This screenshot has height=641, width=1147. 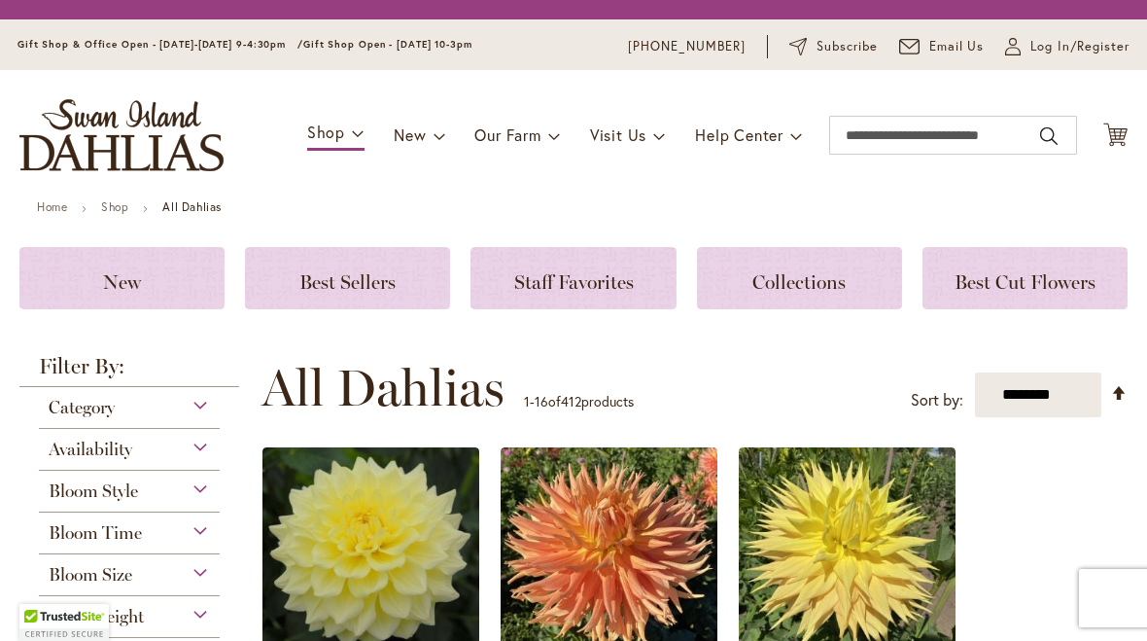 I want to click on span: 1, so click(x=527, y=401).